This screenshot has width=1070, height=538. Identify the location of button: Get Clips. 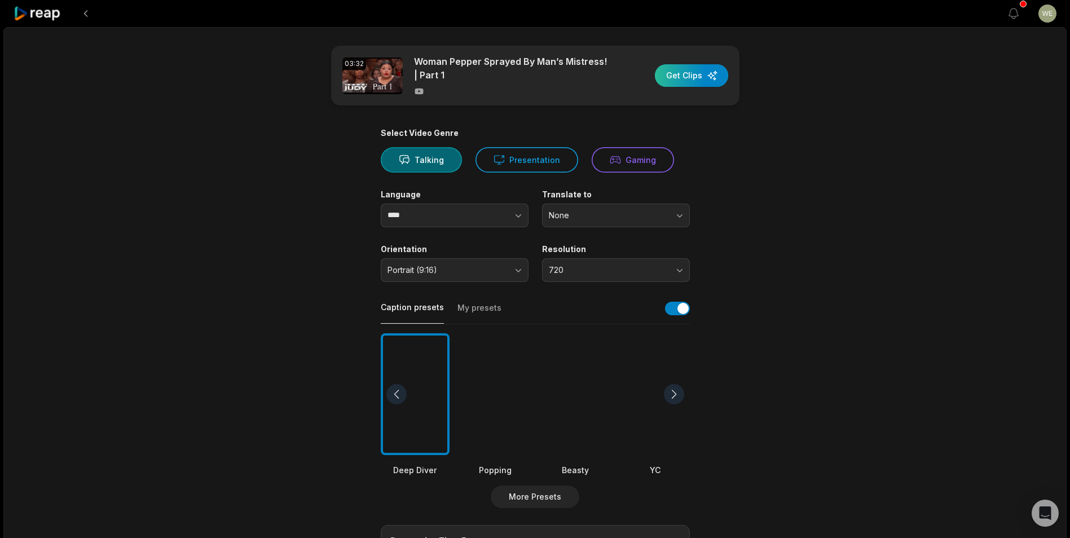
(691, 76).